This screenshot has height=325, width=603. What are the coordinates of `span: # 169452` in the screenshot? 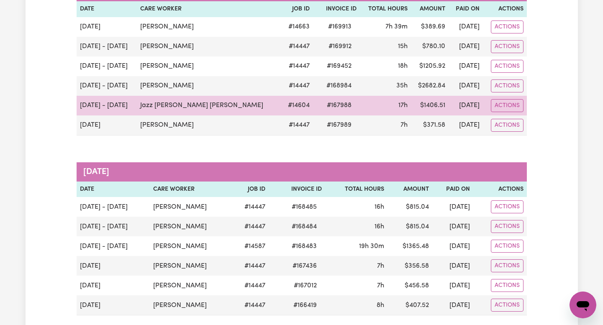 It's located at (339, 66).